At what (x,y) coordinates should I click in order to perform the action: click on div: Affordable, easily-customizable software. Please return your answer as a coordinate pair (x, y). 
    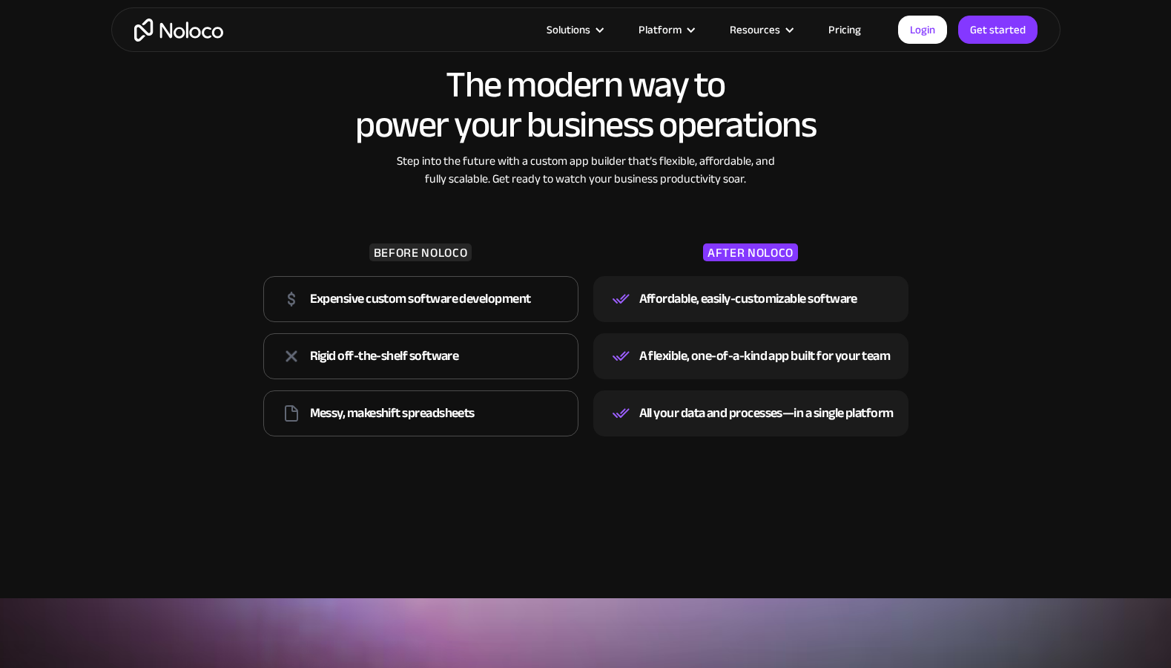
    Looking at the image, I should click on (749, 299).